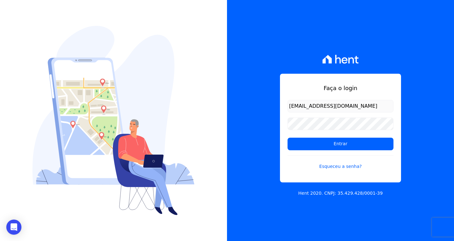 This screenshot has height=241, width=454. Describe the element at coordinates (114, 121) in the screenshot. I see `img: Login` at that location.